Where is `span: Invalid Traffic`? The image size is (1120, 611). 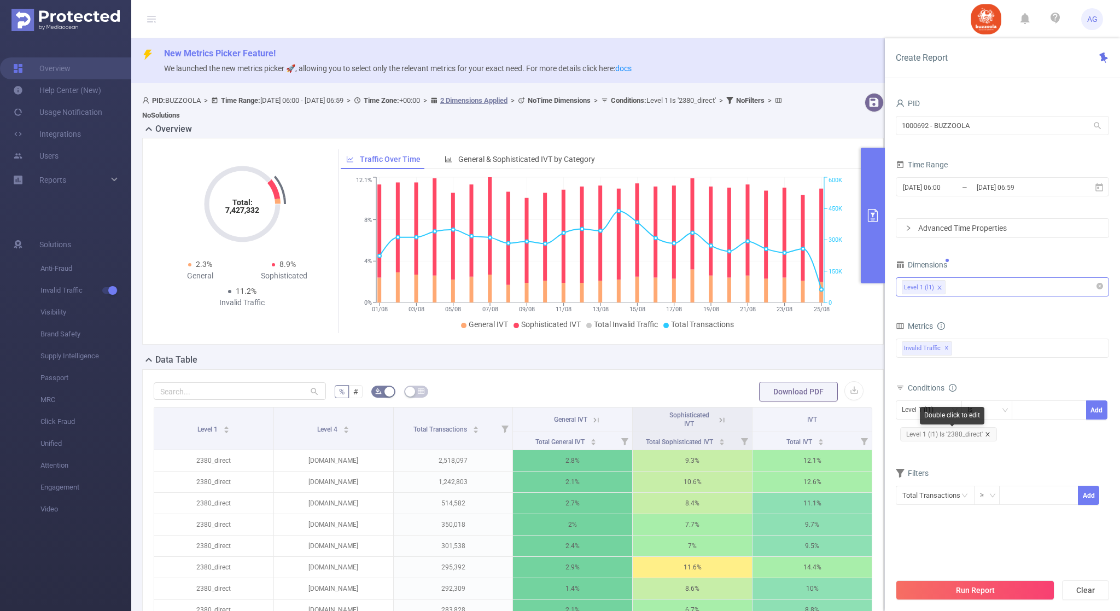 span: Invalid Traffic is located at coordinates (86, 290).